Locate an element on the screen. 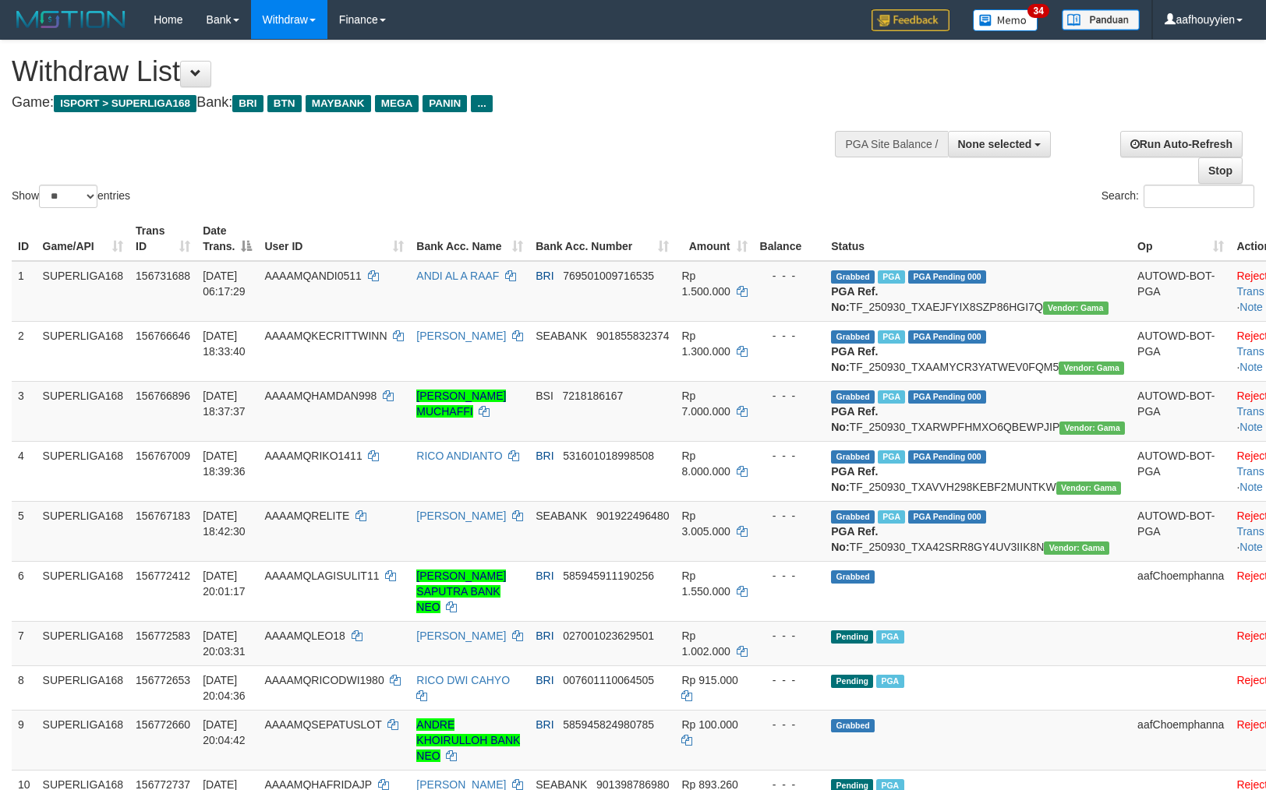 Image resolution: width=1266 pixels, height=790 pixels. button: None selected is located at coordinates (999, 144).